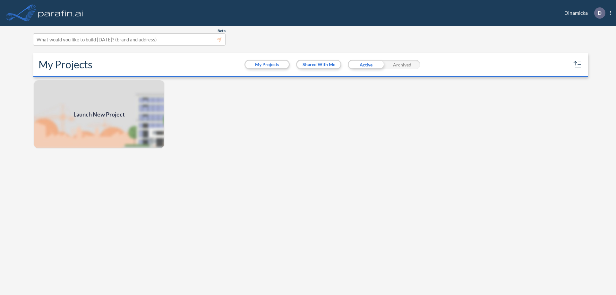  Describe the element at coordinates (99, 114) in the screenshot. I see `span: Launch New Project` at that location.